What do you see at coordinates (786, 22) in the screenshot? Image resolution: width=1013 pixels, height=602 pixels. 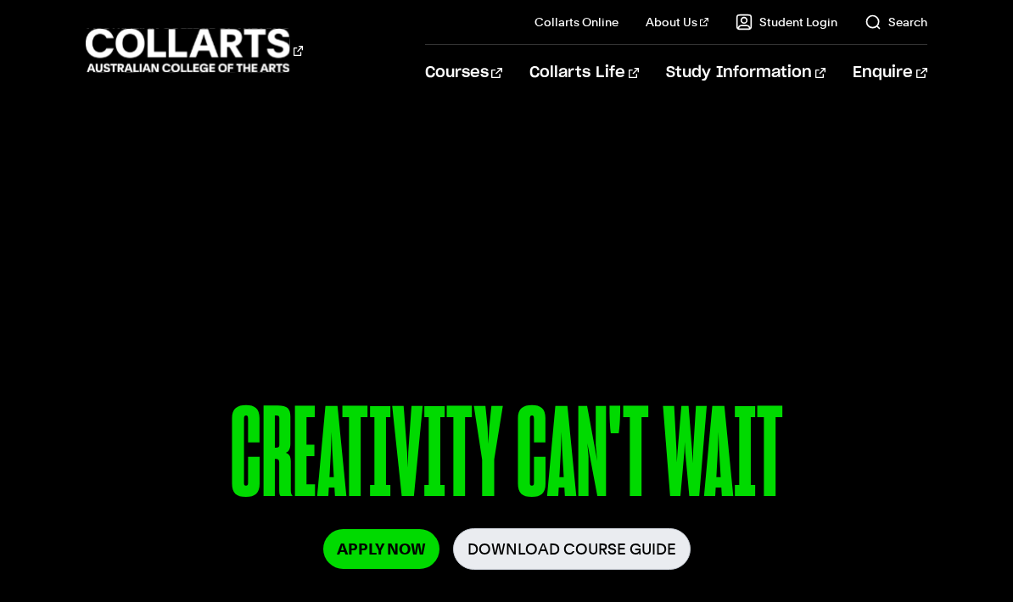 I see `a: Student Login` at bounding box center [786, 22].